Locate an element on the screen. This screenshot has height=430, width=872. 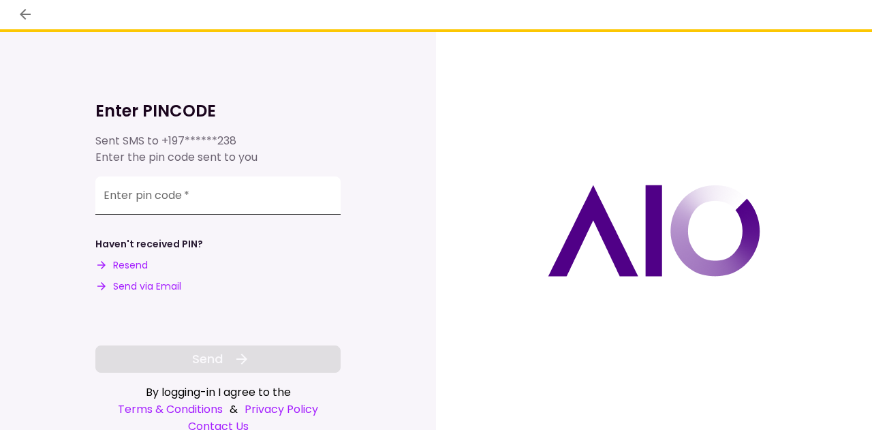
div: Sent SMS to Enter the pin code sent to you is located at coordinates (218, 149).